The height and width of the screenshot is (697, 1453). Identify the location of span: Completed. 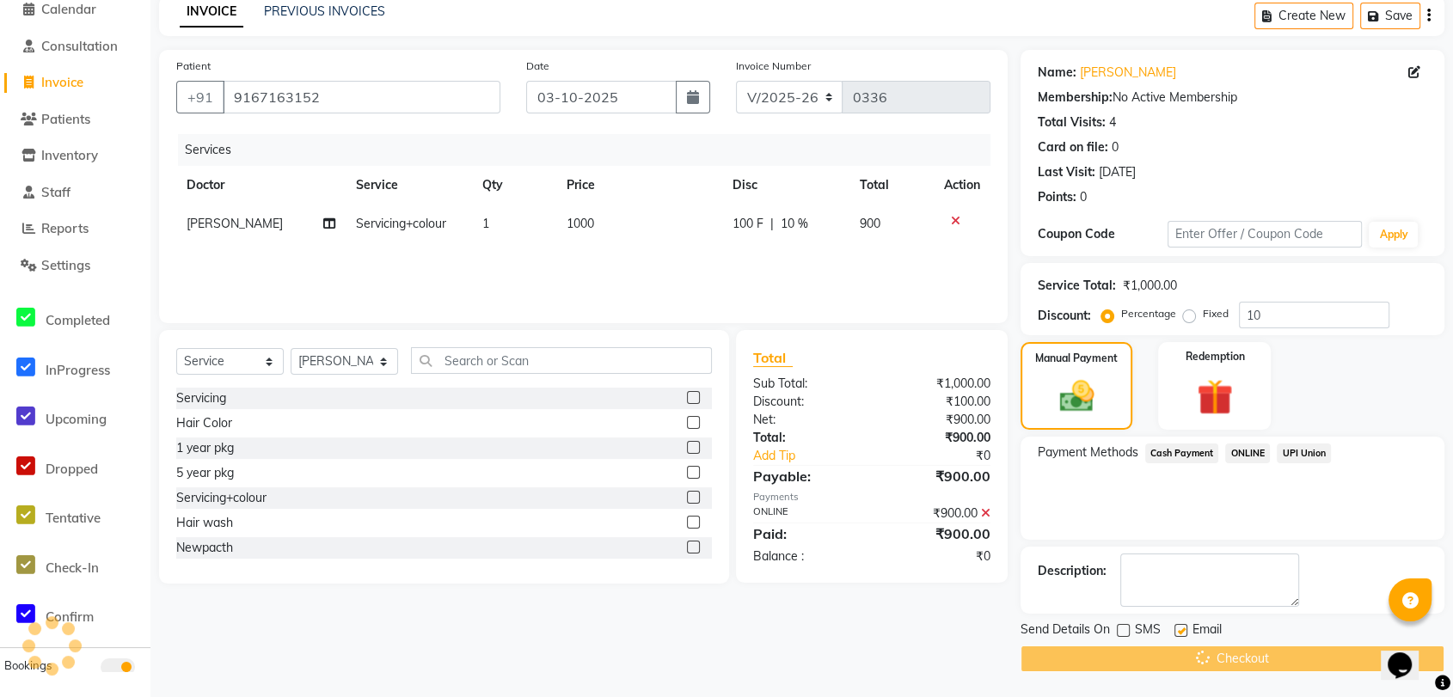
(77, 320).